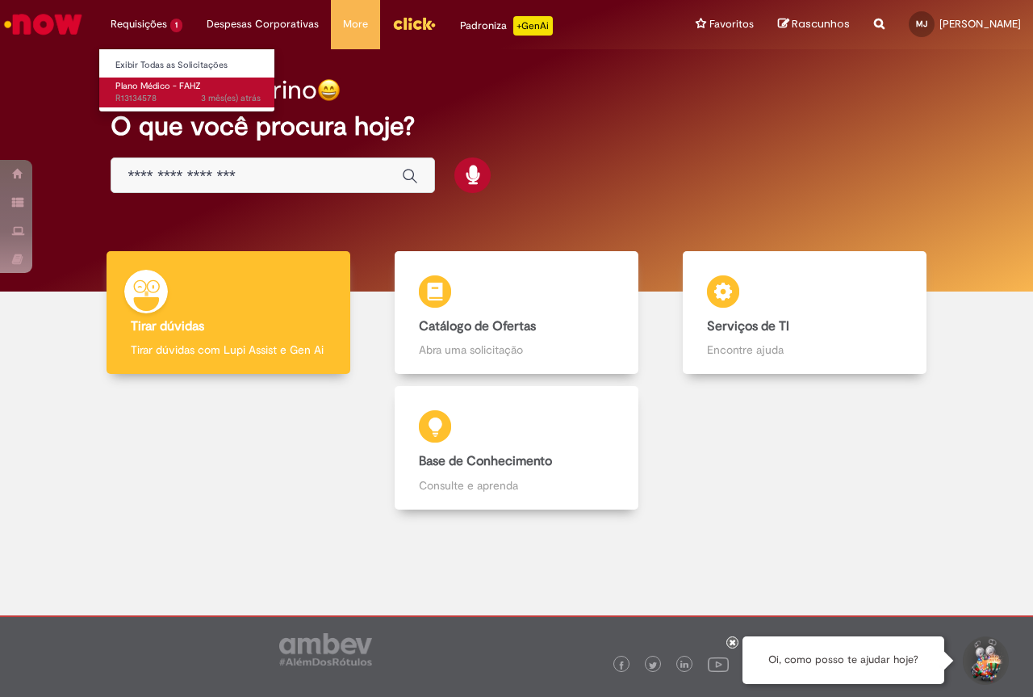 This screenshot has width=1033, height=697. I want to click on b: Base de Conhecimento, so click(485, 461).